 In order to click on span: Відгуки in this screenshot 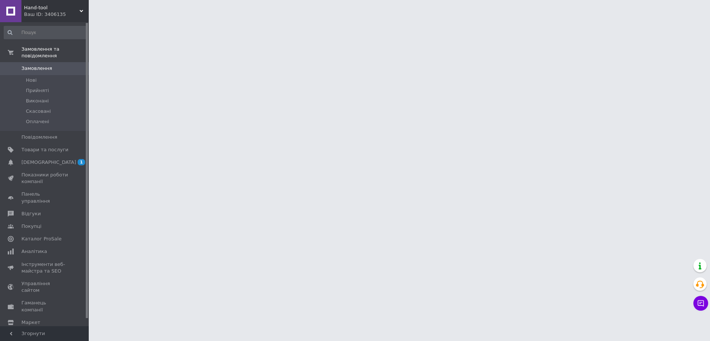, I will do `click(31, 214)`.